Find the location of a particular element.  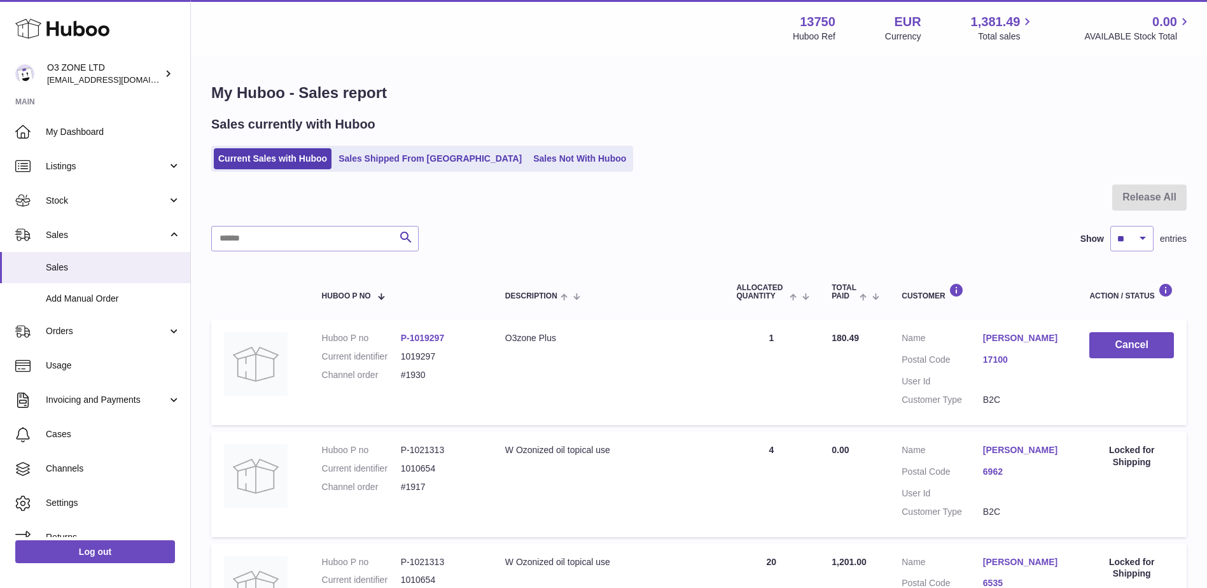

strong: 13750 is located at coordinates (817, 22).